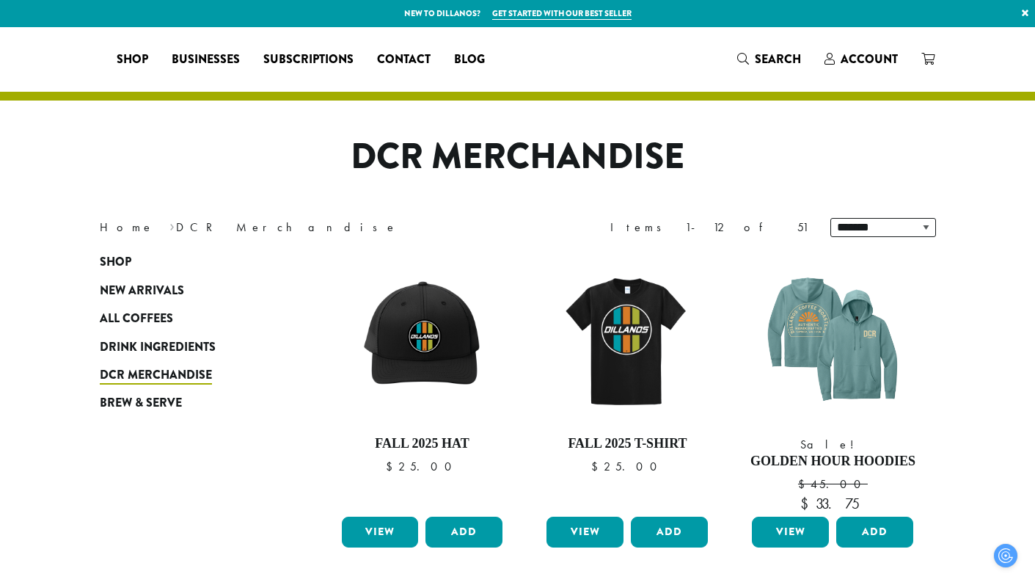 This screenshot has width=1035, height=585. Describe the element at coordinates (627, 340) in the screenshot. I see `img: DCR-Retro-Three-Strip-Circle-Tee-Fall-WEB-scaled.jpg` at that location.